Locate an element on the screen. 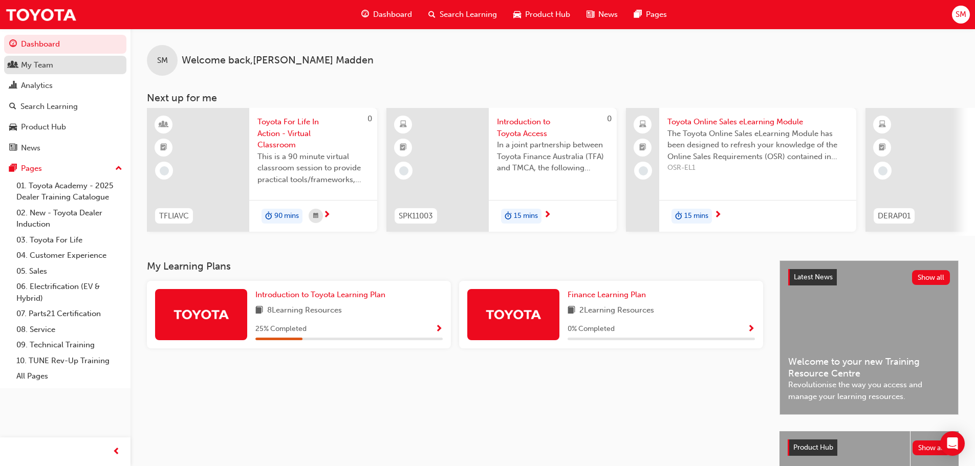 Image resolution: width=975 pixels, height=466 pixels. span: 0 is located at coordinates (369, 119).